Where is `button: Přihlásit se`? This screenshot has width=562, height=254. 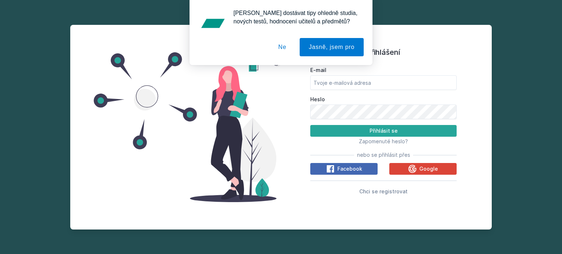
button: Přihlásit se is located at coordinates (384, 131).